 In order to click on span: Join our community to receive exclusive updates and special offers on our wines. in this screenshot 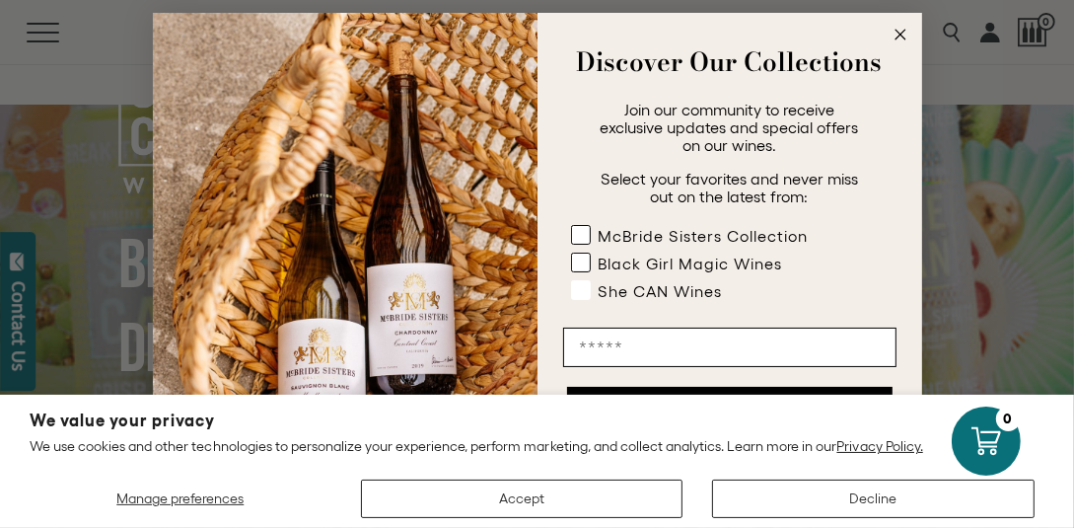, I will do `click(730, 127)`.